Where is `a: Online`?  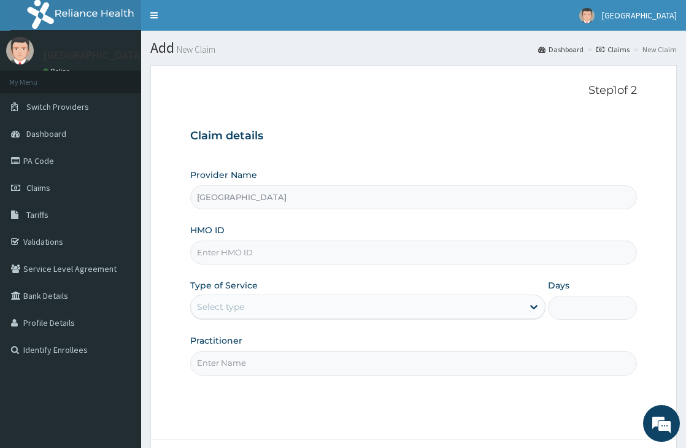 a: Online is located at coordinates (58, 71).